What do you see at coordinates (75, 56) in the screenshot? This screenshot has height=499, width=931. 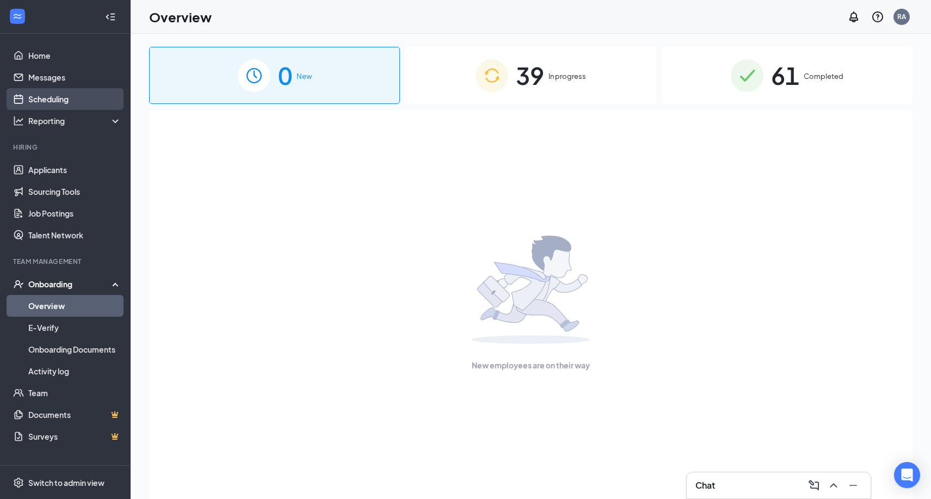 I see `a: Home` at bounding box center [75, 56].